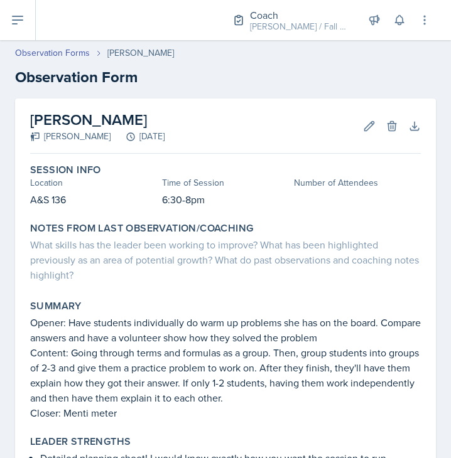 The height and width of the screenshot is (458, 451). What do you see at coordinates (94, 200) in the screenshot?
I see `p: A&S 136` at bounding box center [94, 200].